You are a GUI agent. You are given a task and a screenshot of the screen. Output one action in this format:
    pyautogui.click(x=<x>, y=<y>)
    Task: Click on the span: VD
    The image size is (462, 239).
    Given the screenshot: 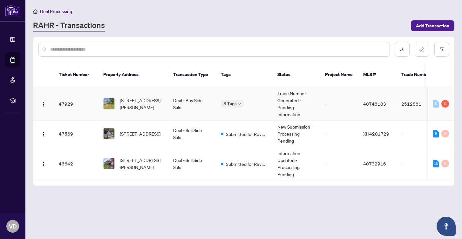 What is the action you would take?
    pyautogui.click(x=13, y=226)
    